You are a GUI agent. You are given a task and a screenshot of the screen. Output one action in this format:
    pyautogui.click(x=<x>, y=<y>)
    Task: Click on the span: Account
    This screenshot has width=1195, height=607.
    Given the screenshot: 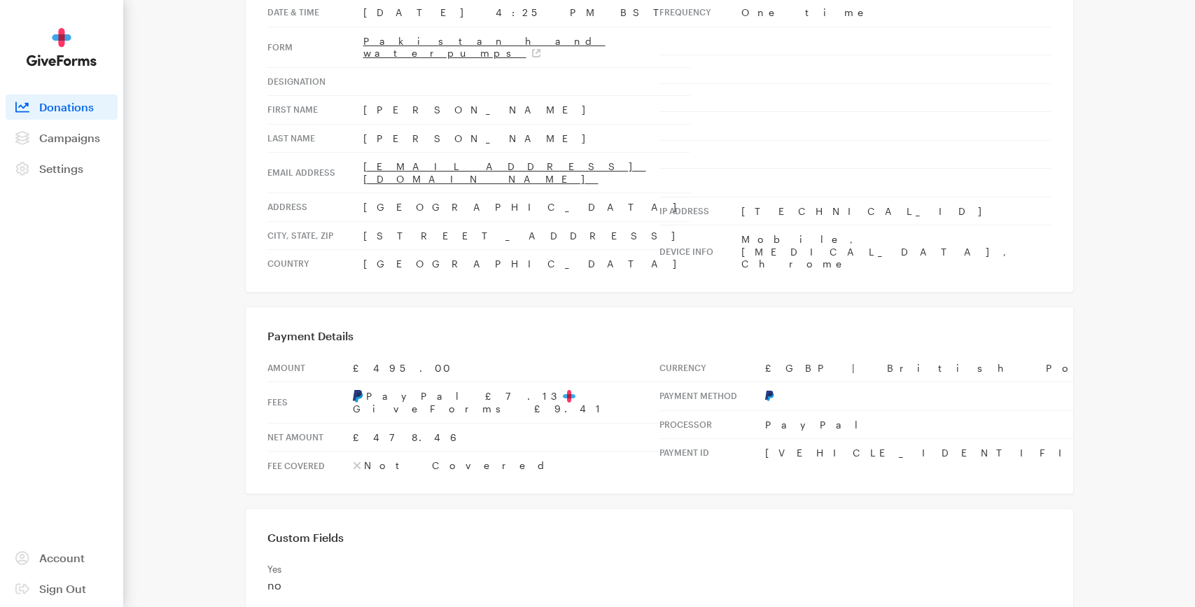 What is the action you would take?
    pyautogui.click(x=62, y=557)
    